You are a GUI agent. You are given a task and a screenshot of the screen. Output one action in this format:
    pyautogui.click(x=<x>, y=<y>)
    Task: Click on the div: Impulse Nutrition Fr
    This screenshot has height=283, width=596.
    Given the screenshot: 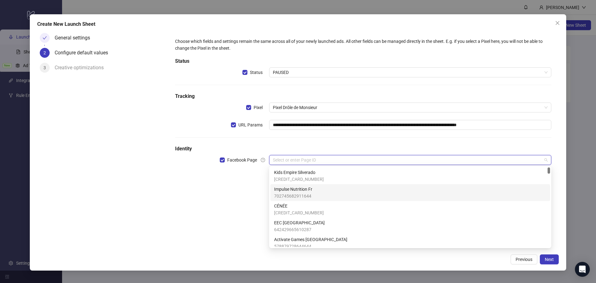 What is the action you would take?
    pyautogui.click(x=410, y=192)
    